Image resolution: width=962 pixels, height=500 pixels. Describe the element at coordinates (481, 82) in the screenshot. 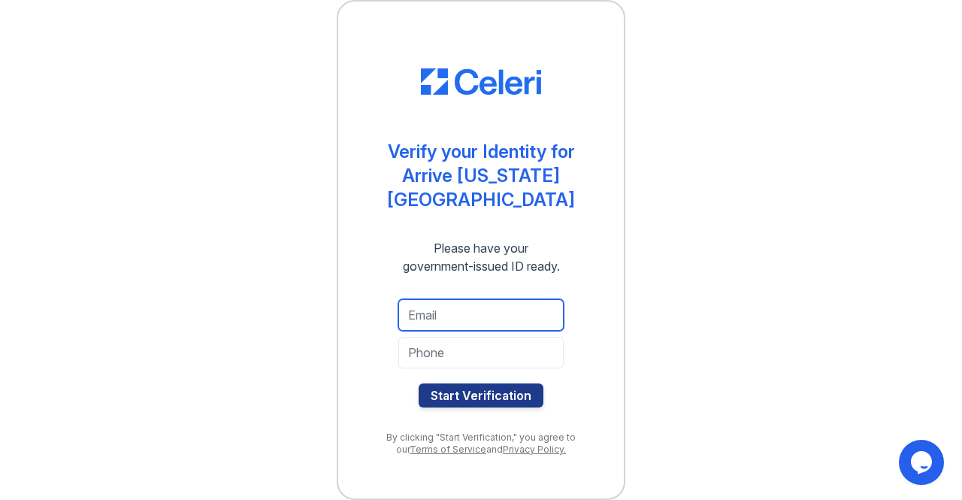

I see `img: CE_Logo_Blue-a8612792a0a2168367f1c8372b55b34899dd931a85d93a1a3d3e32e68fde9ad4.png` at that location.